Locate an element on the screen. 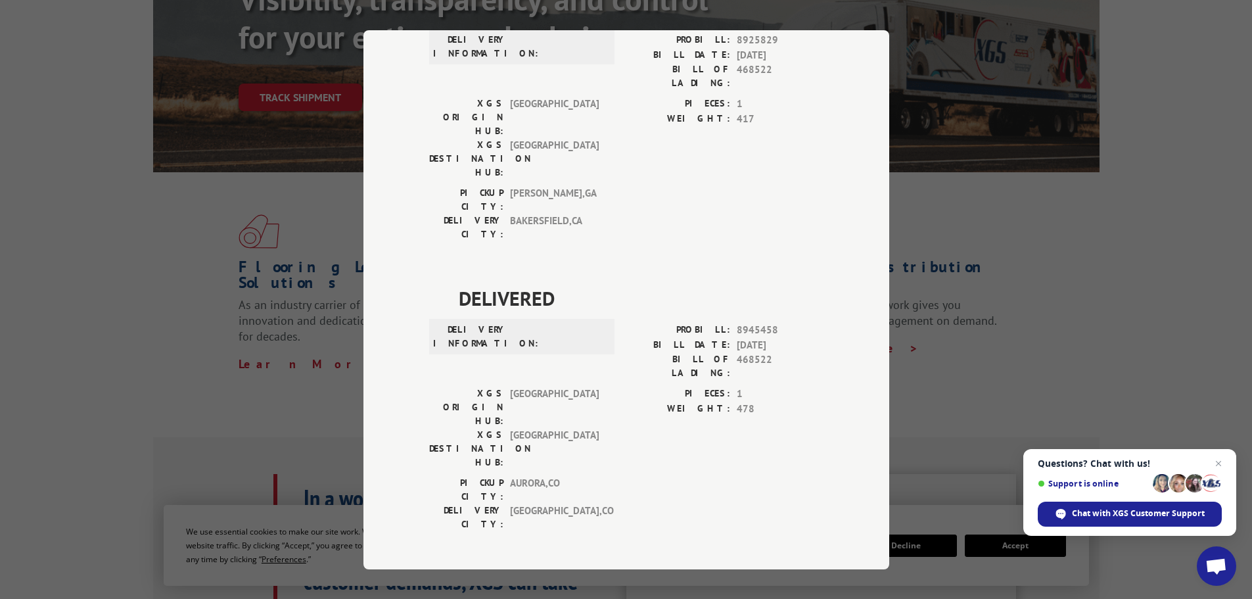 Image resolution: width=1252 pixels, height=599 pixels. span: Close chat is located at coordinates (1218, 463).